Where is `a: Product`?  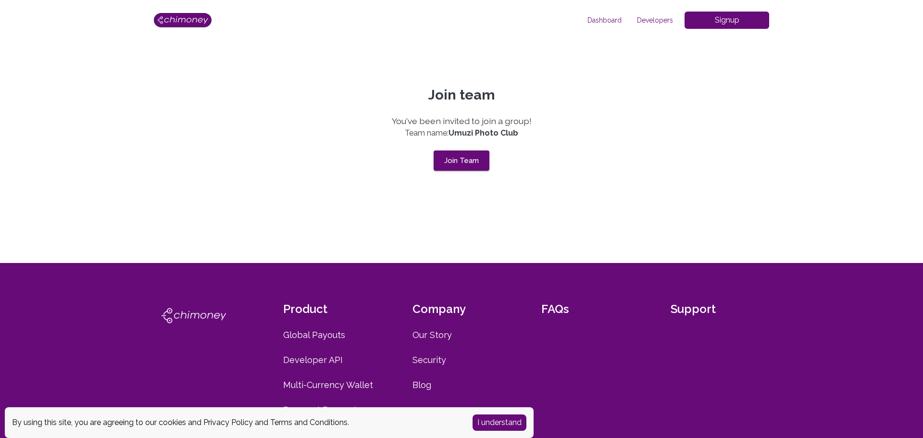
a: Product is located at coordinates (332, 309).